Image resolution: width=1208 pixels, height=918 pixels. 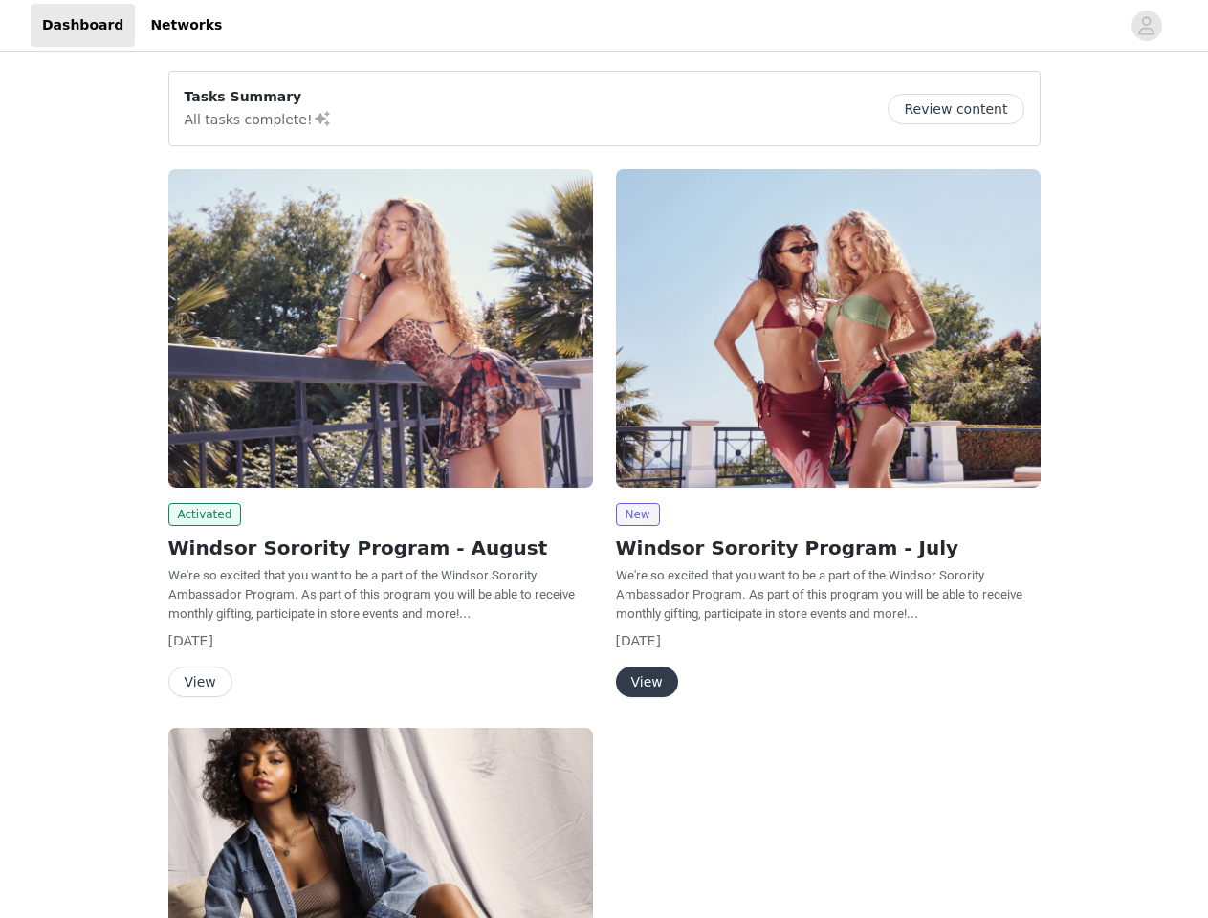 I want to click on a: Networks, so click(x=186, y=25).